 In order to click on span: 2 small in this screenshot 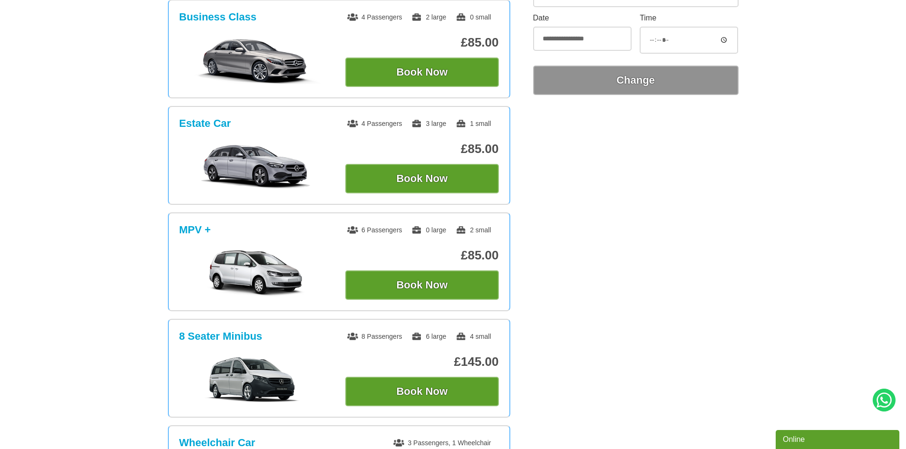, I will do `click(473, 230)`.